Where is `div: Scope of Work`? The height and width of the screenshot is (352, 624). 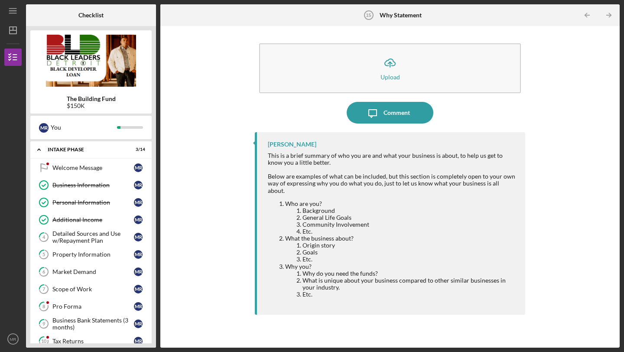 div: Scope of Work is located at coordinates (93, 289).